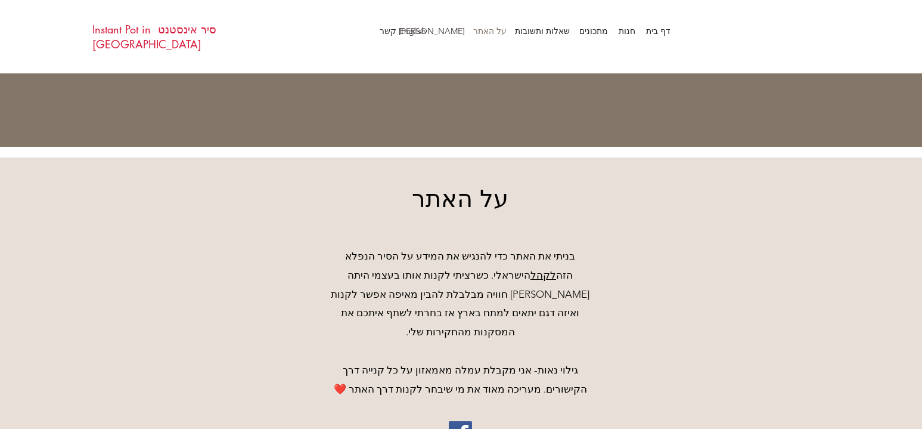 Image resolution: width=922 pixels, height=429 pixels. What do you see at coordinates (492, 31) in the screenshot?
I see `a: על האתר` at bounding box center [492, 31].